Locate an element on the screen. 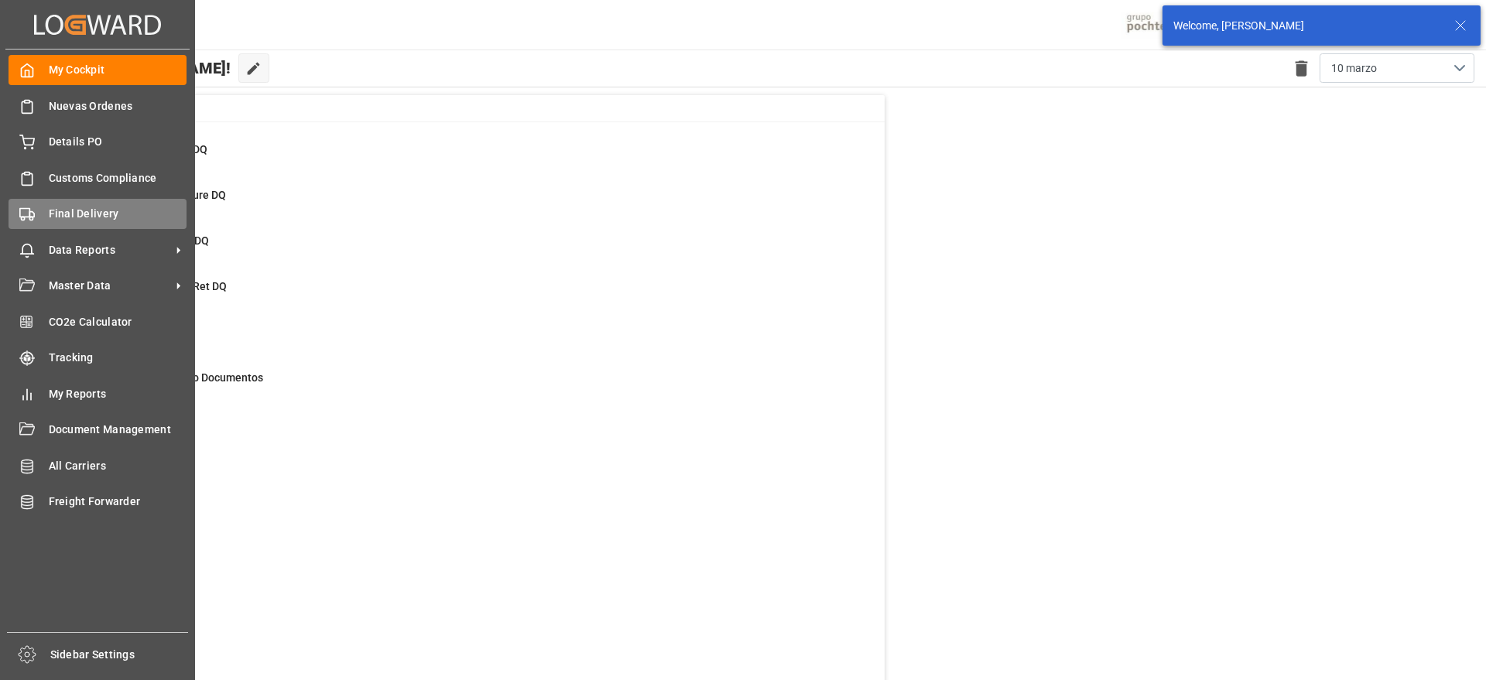  button: open menu is located at coordinates (1397, 68).